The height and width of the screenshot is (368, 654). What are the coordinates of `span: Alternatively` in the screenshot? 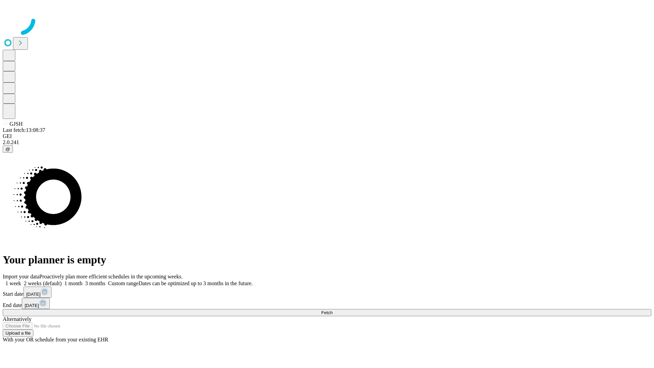 It's located at (17, 319).